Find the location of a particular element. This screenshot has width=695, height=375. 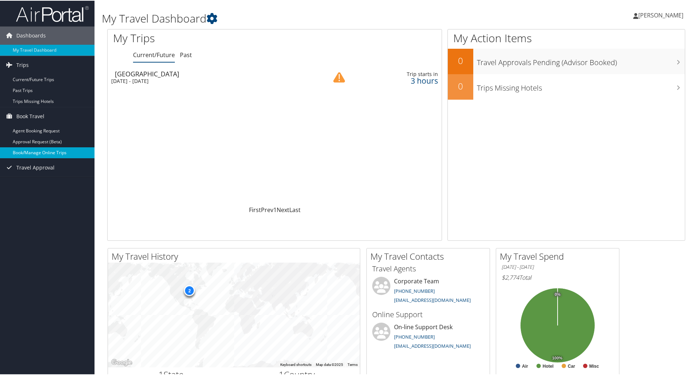

a: Prev is located at coordinates (267, 209).